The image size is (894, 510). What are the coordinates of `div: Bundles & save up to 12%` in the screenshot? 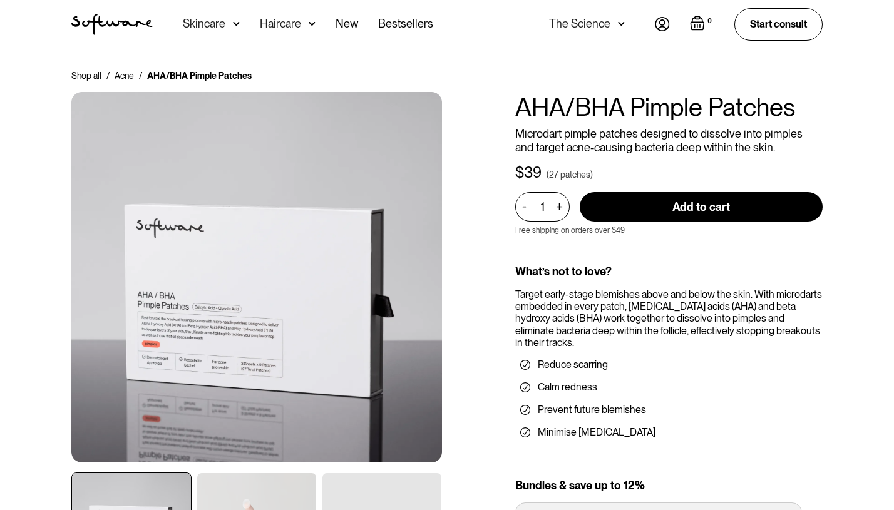 It's located at (668, 486).